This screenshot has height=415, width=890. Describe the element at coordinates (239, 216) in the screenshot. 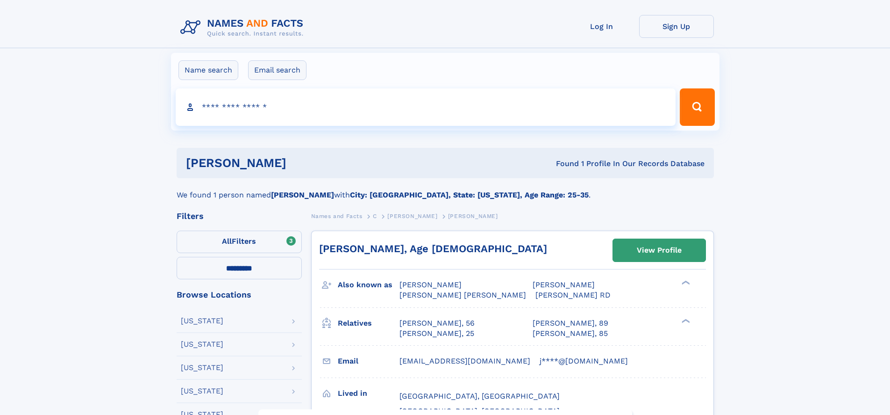

I see `div: Filters` at that location.